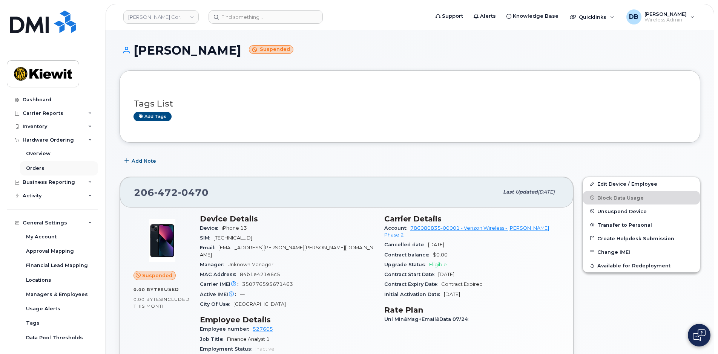 Image resolution: width=718 pixels, height=354 pixels. What do you see at coordinates (407, 265) in the screenshot?
I see `span: Upgrade Status` at bounding box center [407, 265].